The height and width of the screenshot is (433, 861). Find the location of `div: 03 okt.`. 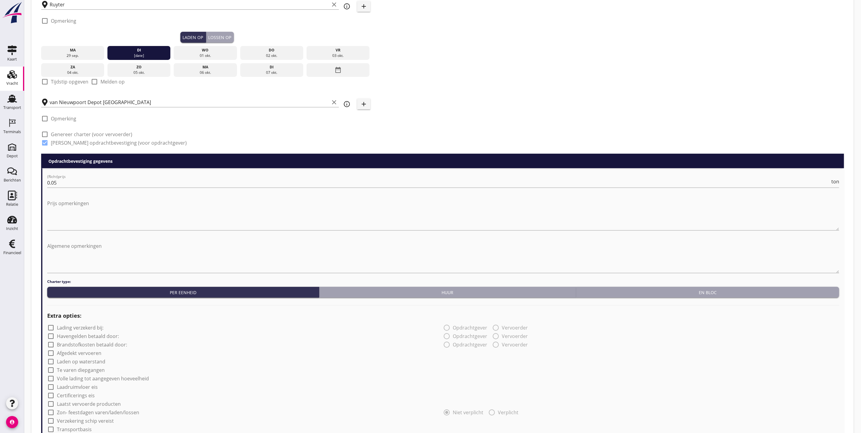

div: 03 okt. is located at coordinates (338, 56).